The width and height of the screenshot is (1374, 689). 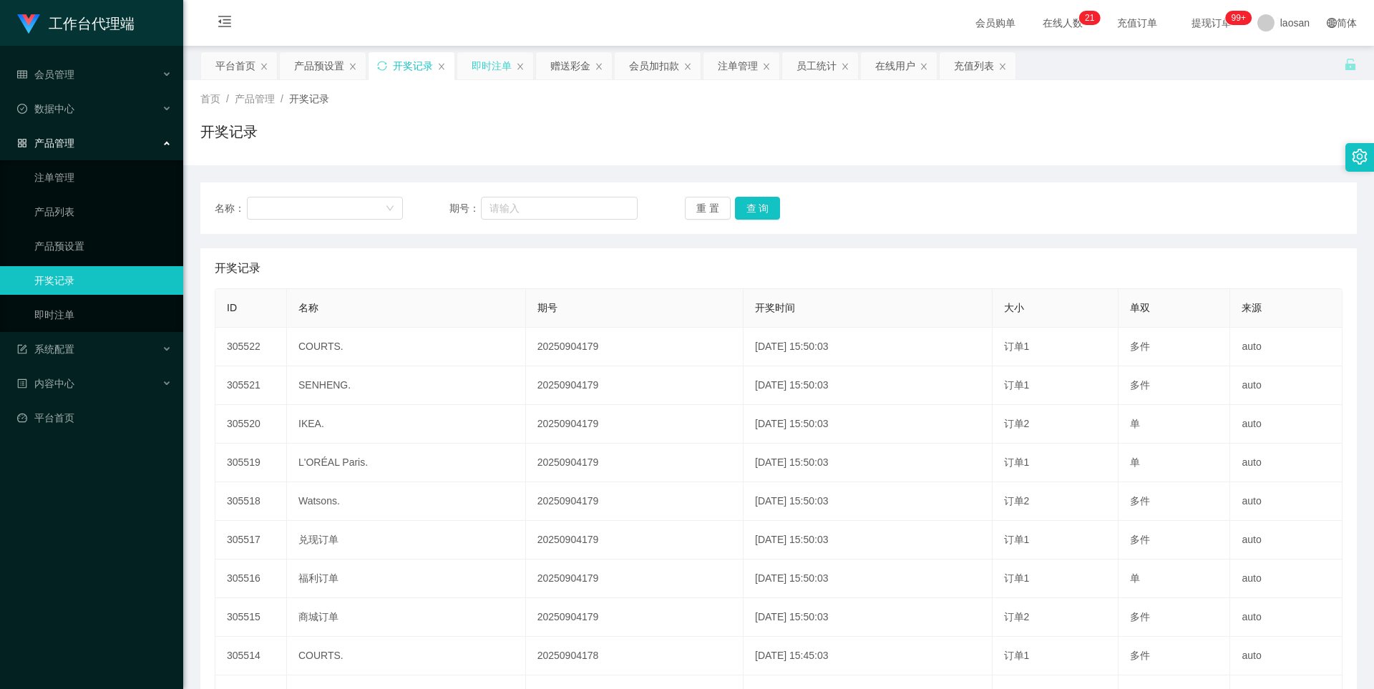 I want to click on h1: 工作台代理端, so click(x=92, y=24).